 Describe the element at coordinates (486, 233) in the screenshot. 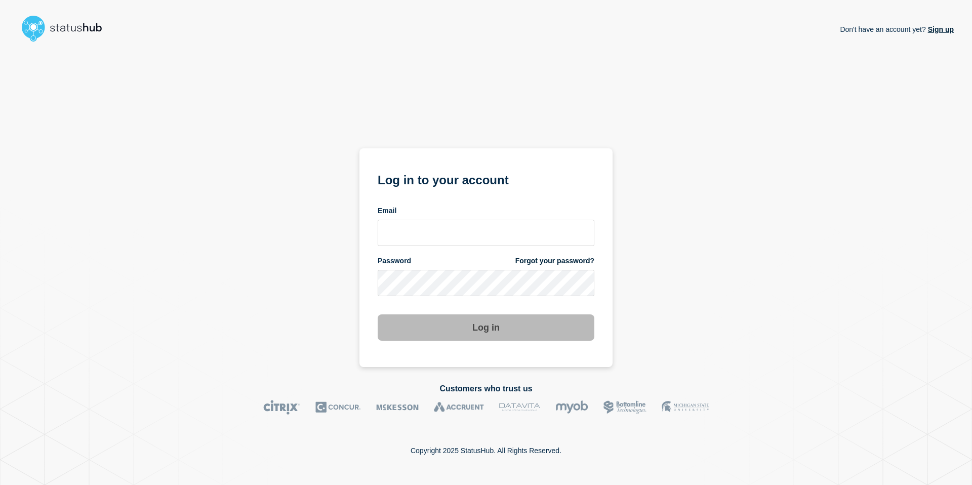

I see `input: email input` at that location.